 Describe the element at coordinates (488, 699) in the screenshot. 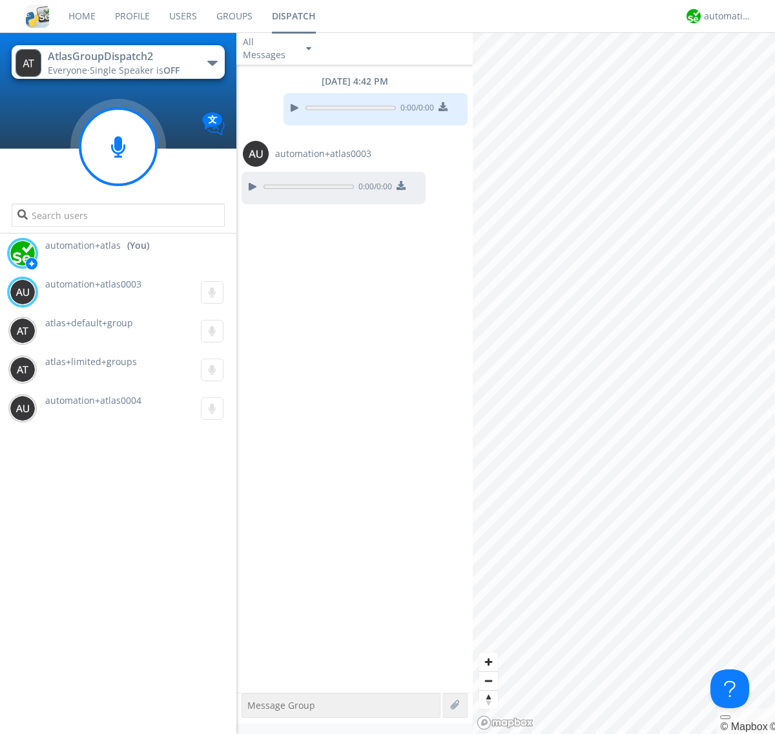

I see `button: Reset bearing to north` at that location.